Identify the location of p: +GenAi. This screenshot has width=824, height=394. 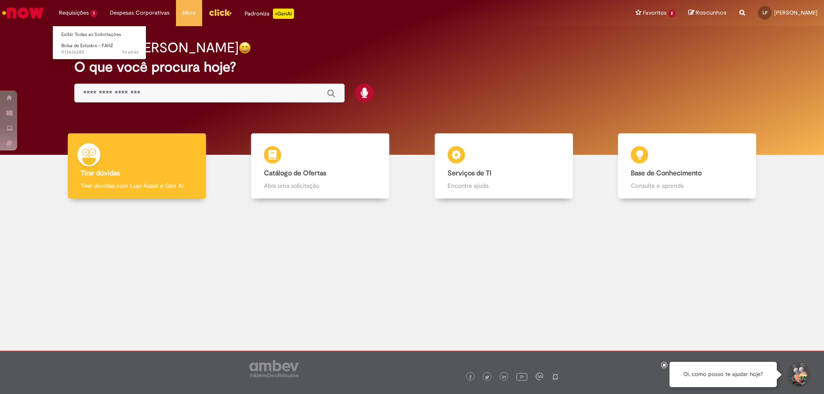
(283, 14).